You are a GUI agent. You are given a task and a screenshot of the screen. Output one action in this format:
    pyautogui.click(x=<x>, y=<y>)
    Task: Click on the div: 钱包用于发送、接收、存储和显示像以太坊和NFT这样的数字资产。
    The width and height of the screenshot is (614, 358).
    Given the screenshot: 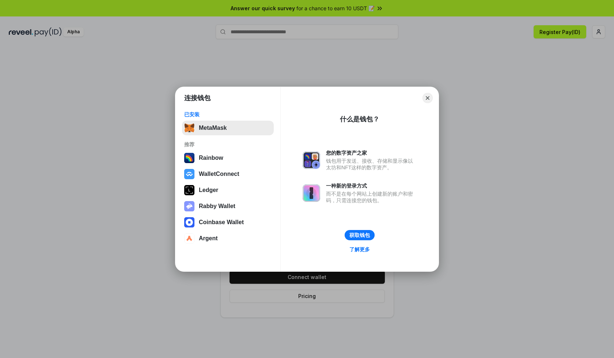 What is the action you would take?
    pyautogui.click(x=371, y=164)
    